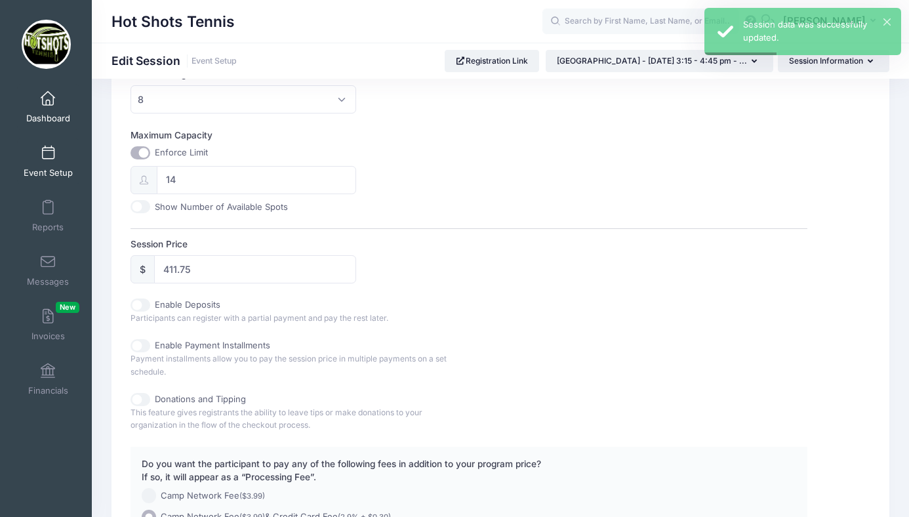 This screenshot has width=909, height=517. I want to click on input: Camp Network Fee($3.99), so click(149, 495).